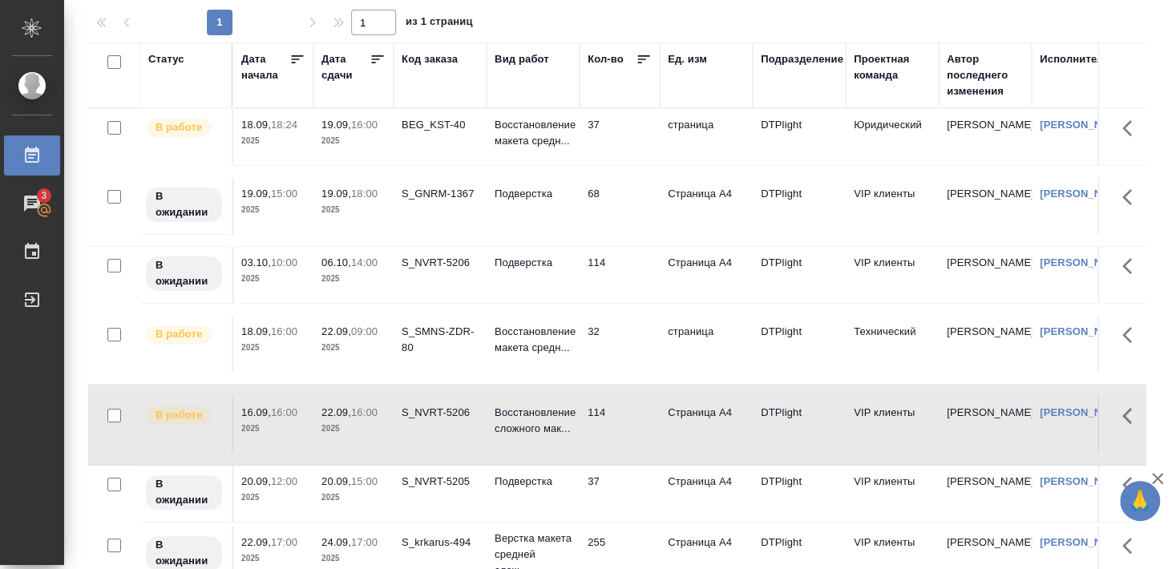 The image size is (1176, 569). Describe the element at coordinates (32, 204) in the screenshot. I see `a: 3` at that location.